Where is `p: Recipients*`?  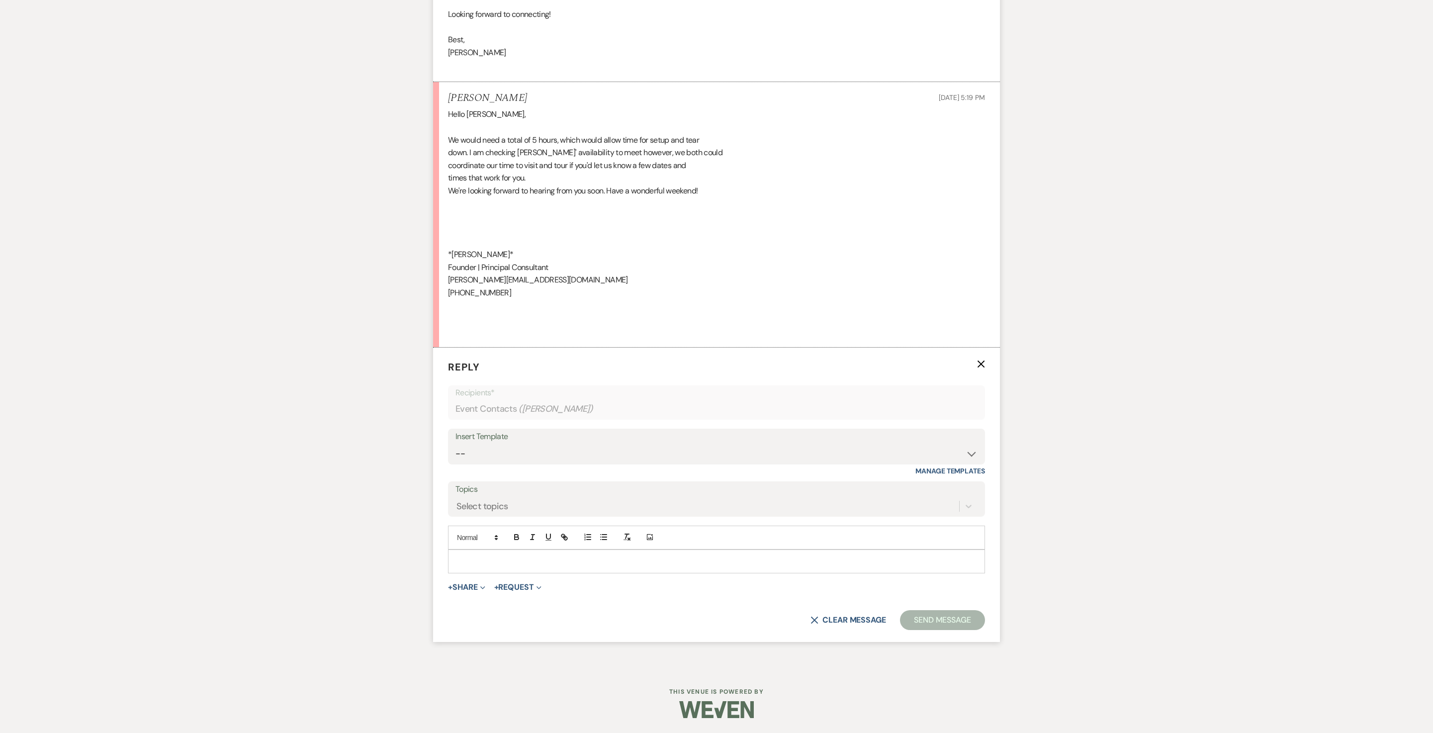 p: Recipients* is located at coordinates (717, 393).